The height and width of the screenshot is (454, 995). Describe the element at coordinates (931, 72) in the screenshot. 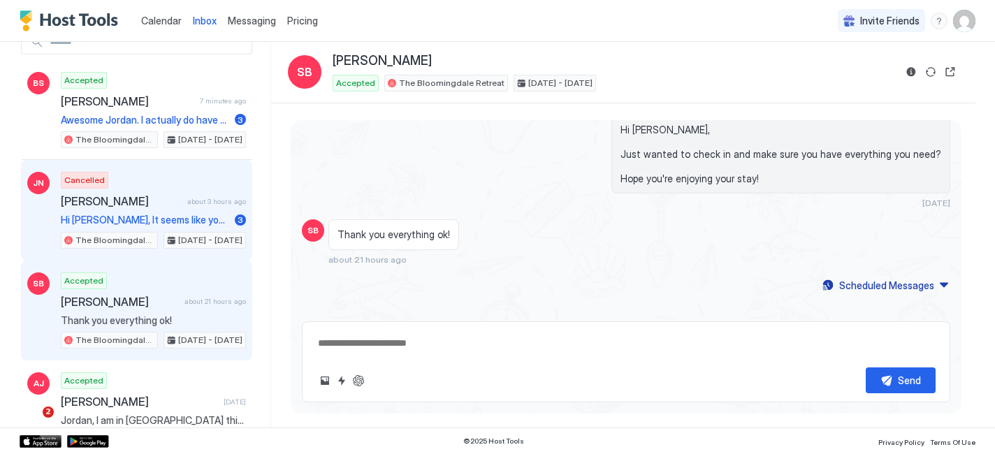

I see `button: Sync reservation` at that location.